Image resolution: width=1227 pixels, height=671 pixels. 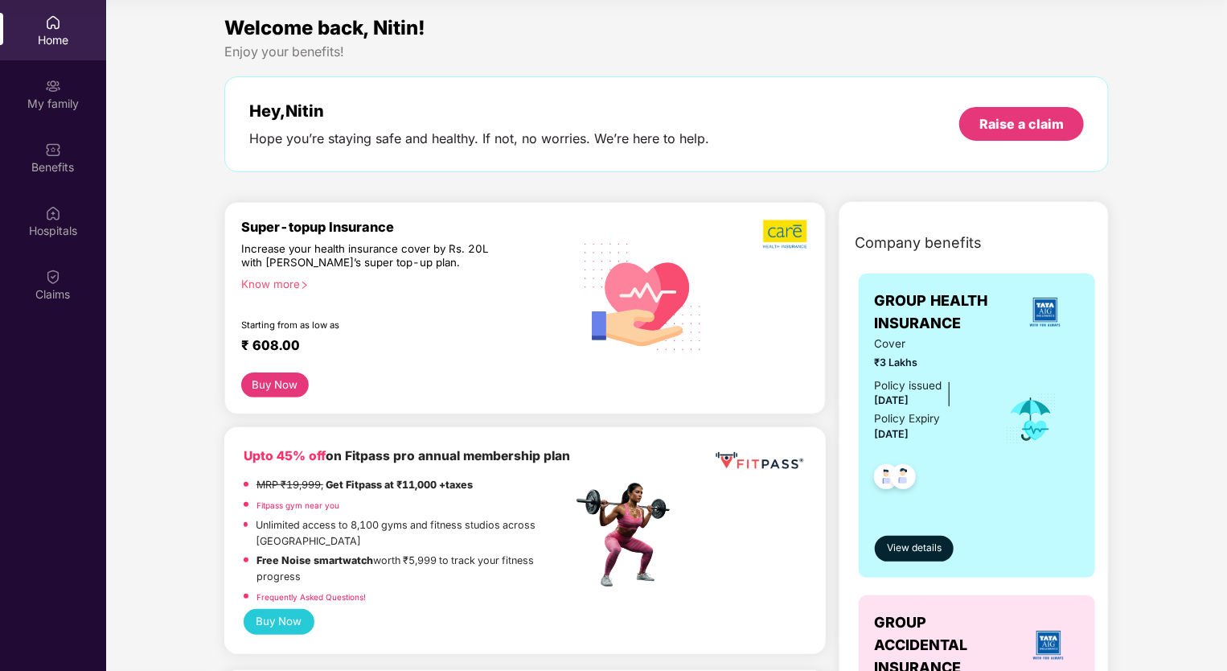 What do you see at coordinates (1031, 419) in the screenshot?
I see `img: icon` at bounding box center [1031, 419].